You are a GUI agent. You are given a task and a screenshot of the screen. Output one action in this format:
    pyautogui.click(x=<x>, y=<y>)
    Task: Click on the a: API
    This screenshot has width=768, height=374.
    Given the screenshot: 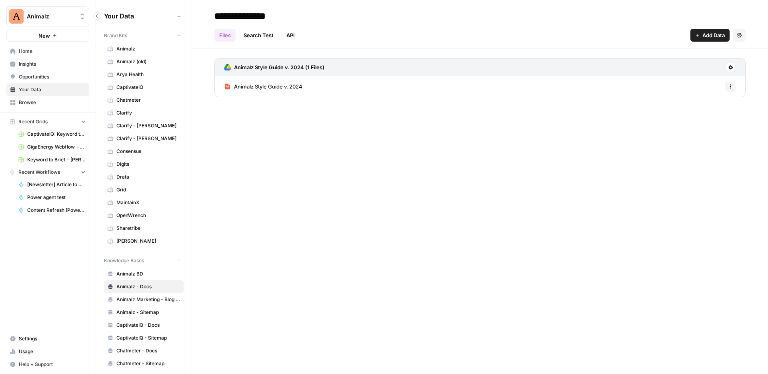 What is the action you would take?
    pyautogui.click(x=290, y=35)
    